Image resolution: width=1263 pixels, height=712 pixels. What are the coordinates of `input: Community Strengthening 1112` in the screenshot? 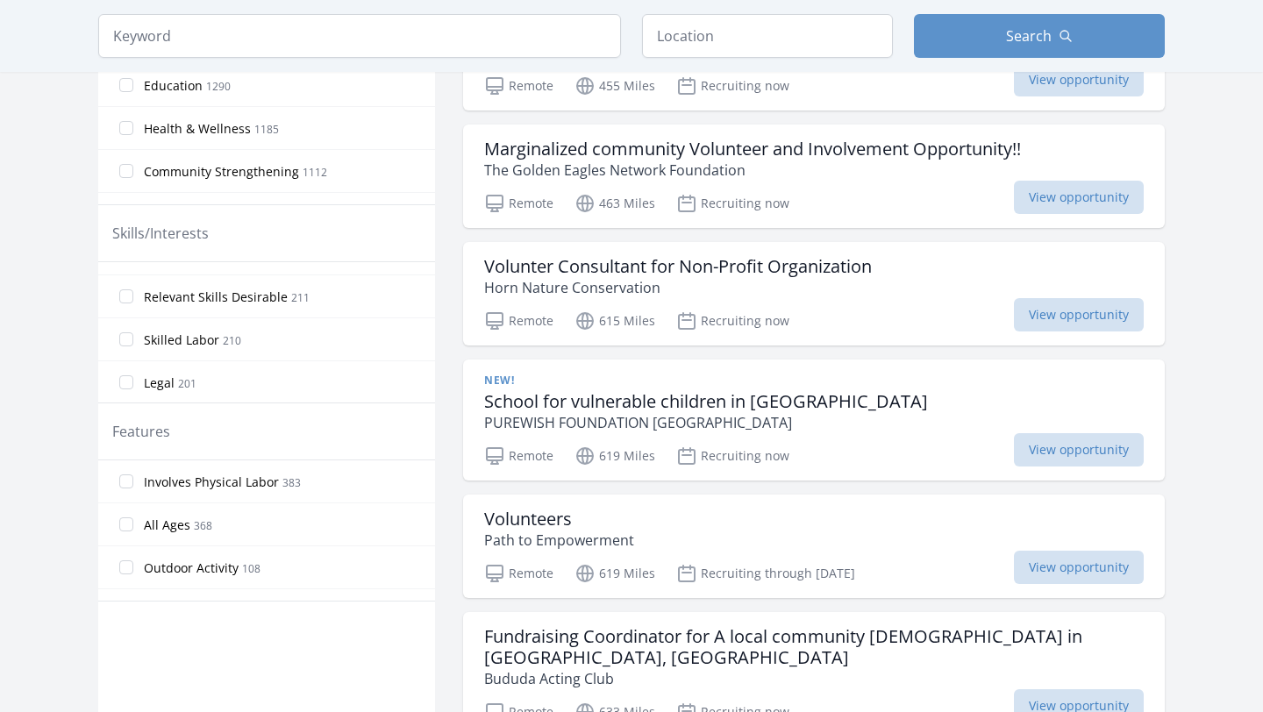 It's located at (126, 171).